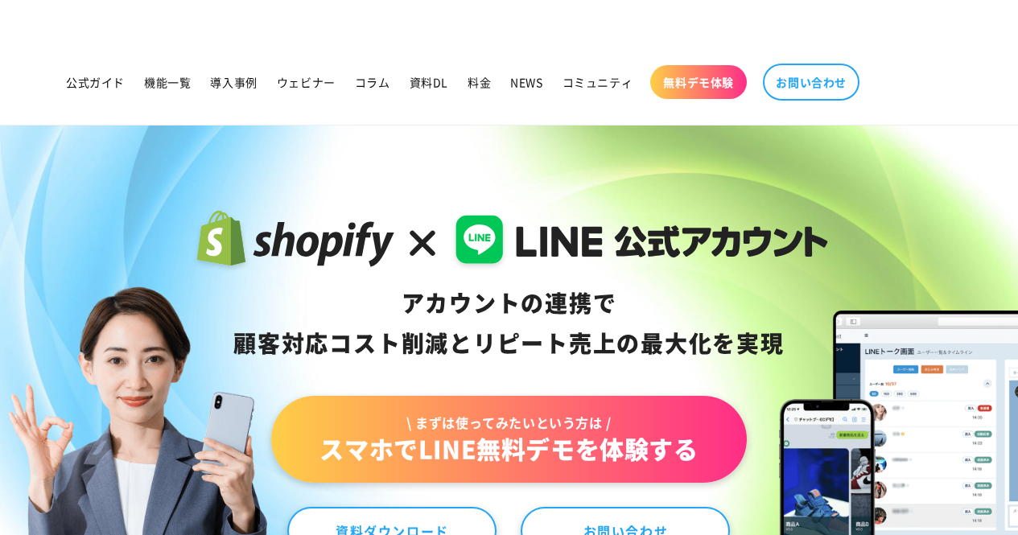 This screenshot has height=535, width=1018. I want to click on span: ウェビナー, so click(306, 82).